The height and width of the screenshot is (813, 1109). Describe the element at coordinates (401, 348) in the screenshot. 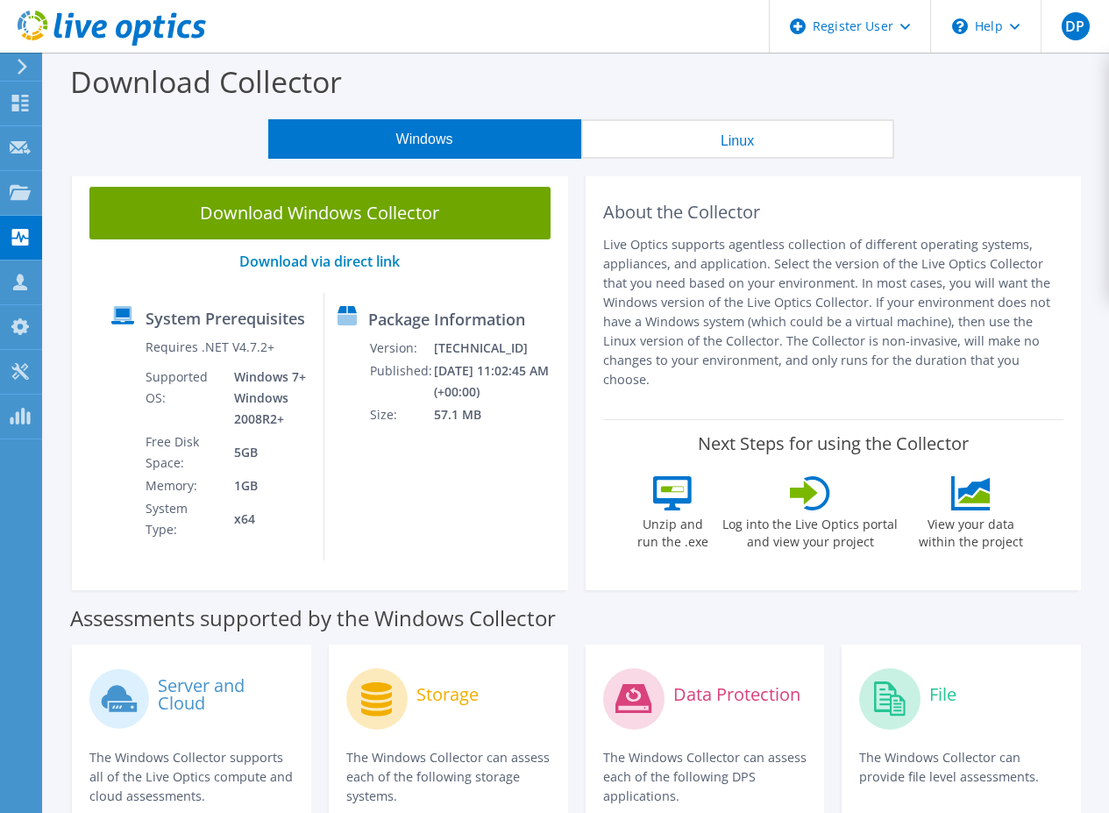

I see `td: Version:` at that location.